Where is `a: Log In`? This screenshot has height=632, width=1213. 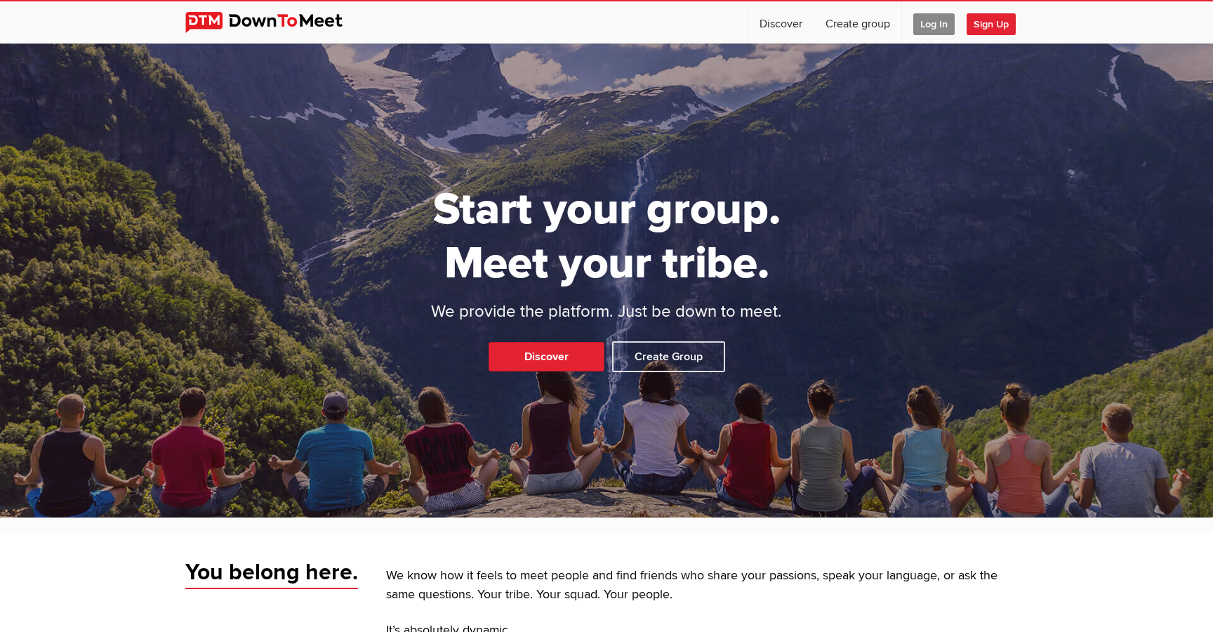
a: Log In is located at coordinates (933, 22).